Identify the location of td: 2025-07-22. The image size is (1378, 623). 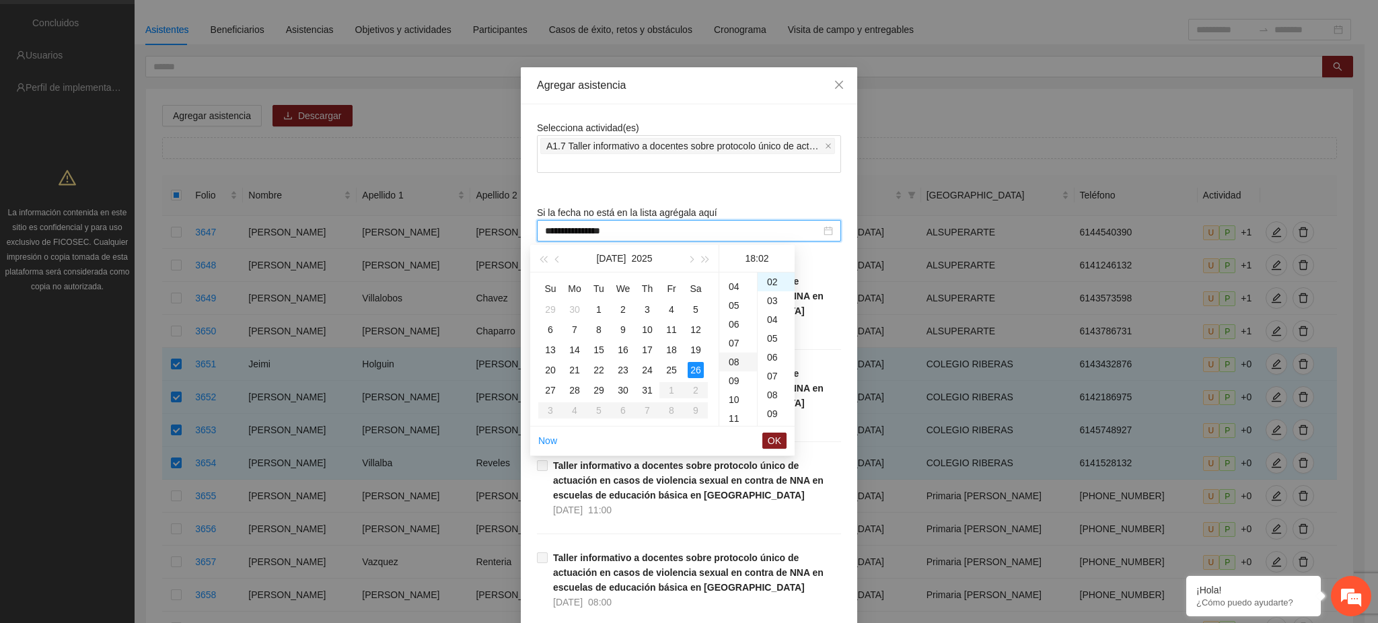
(599, 370).